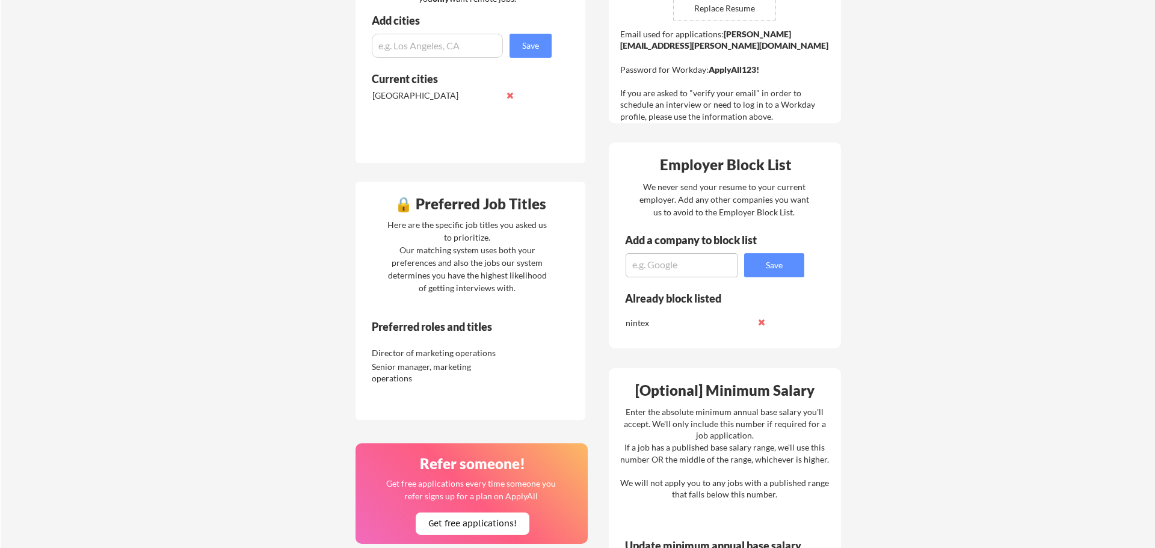 The image size is (1155, 548). What do you see at coordinates (472, 464) in the screenshot?
I see `div: Refer someone!` at bounding box center [472, 464].